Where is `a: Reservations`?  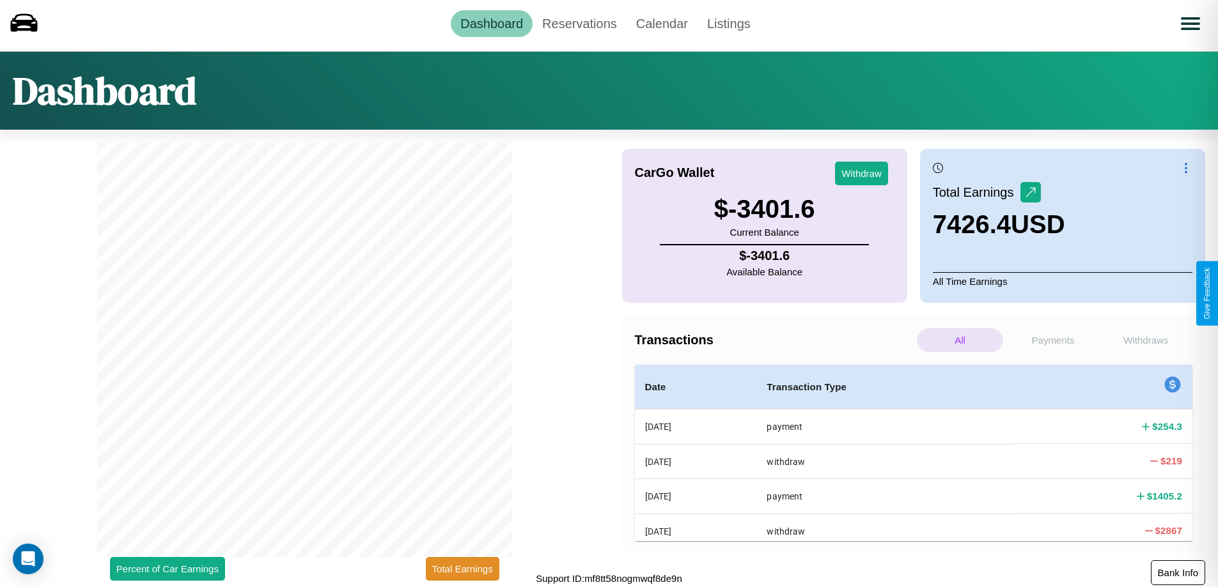
a: Reservations is located at coordinates (579, 24).